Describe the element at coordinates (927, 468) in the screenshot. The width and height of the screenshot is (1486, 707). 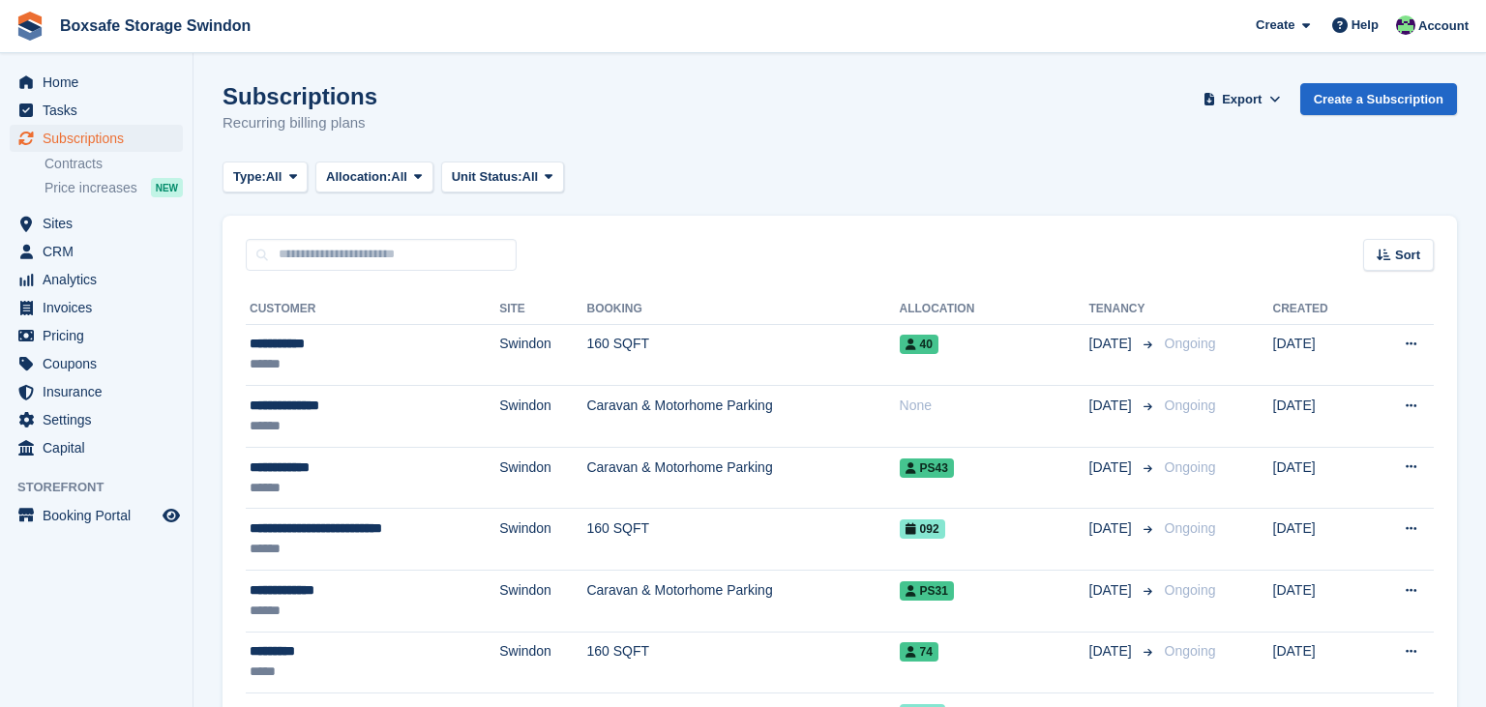
I see `span: PS43` at that location.